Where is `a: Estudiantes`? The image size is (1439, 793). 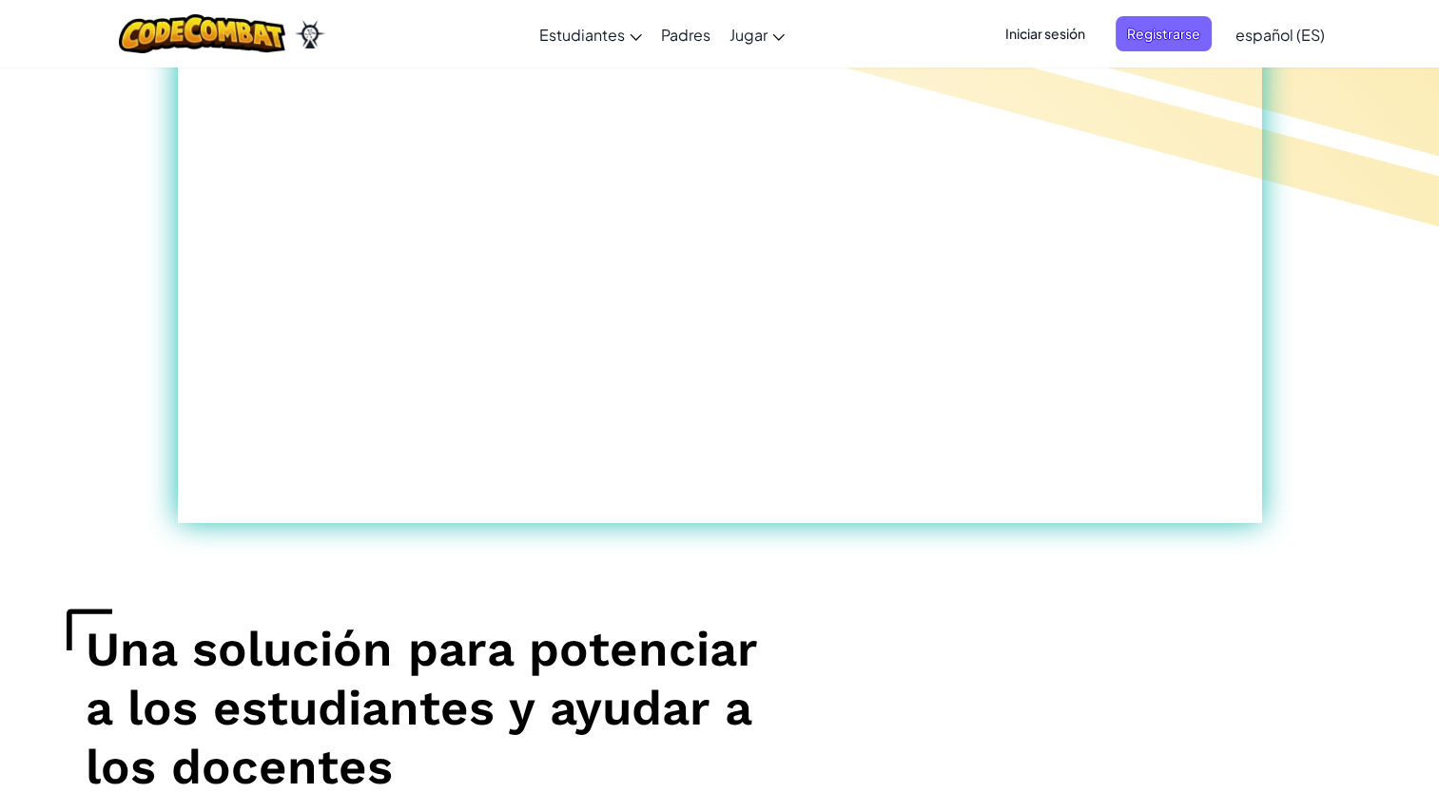 a: Estudiantes is located at coordinates (591, 34).